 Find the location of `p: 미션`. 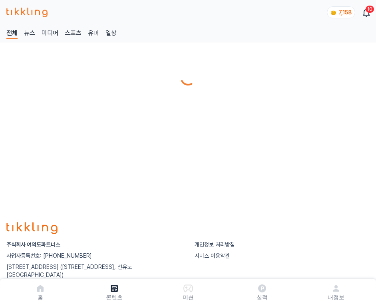

p: 미션 is located at coordinates (188, 298).